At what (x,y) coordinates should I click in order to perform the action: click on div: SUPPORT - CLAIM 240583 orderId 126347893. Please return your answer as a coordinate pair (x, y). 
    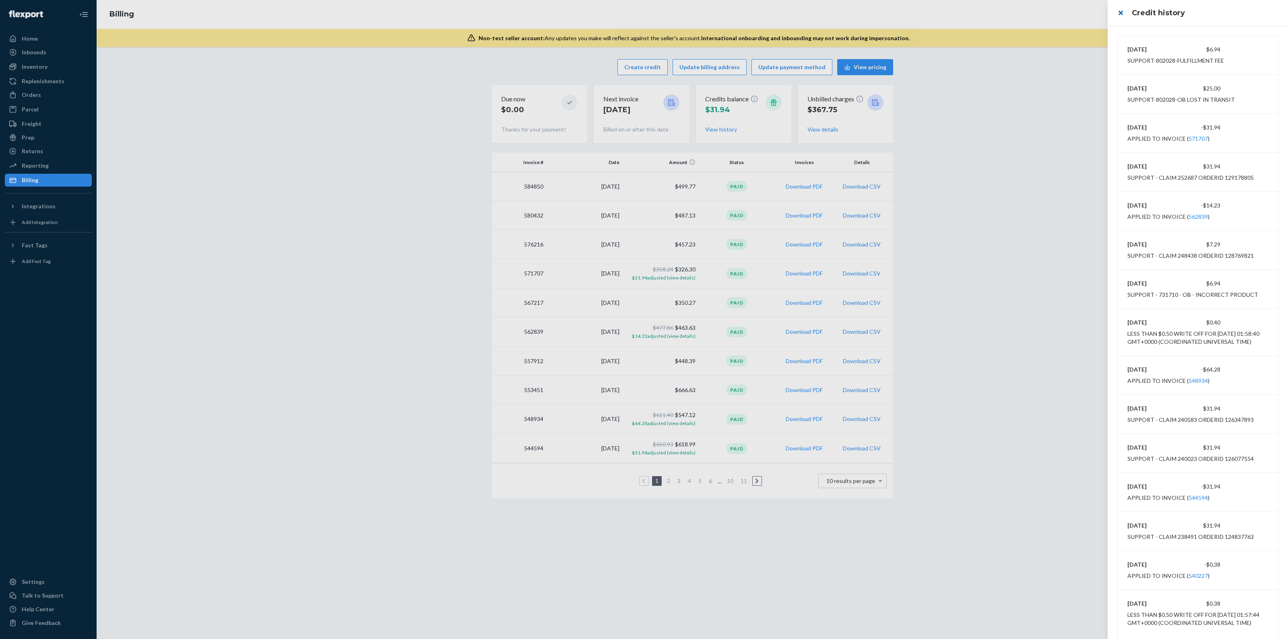
    Looking at the image, I should click on (1190, 420).